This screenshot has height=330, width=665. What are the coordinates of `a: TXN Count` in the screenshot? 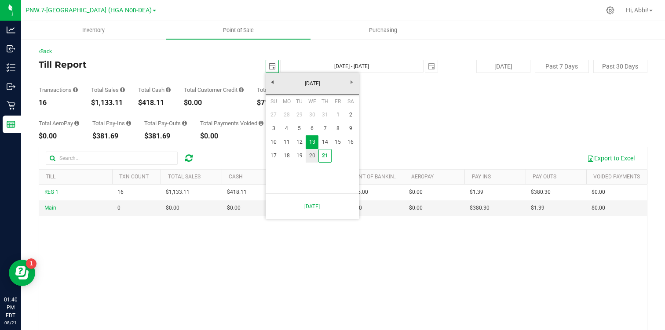 It's located at (134, 177).